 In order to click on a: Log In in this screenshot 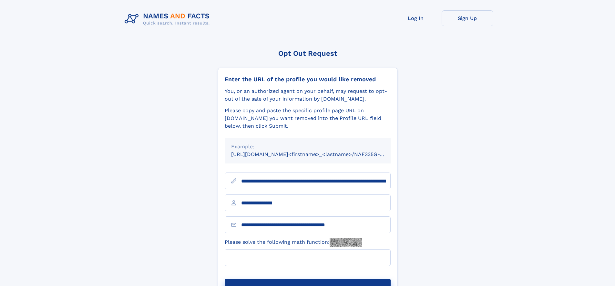, I will do `click(416, 18)`.